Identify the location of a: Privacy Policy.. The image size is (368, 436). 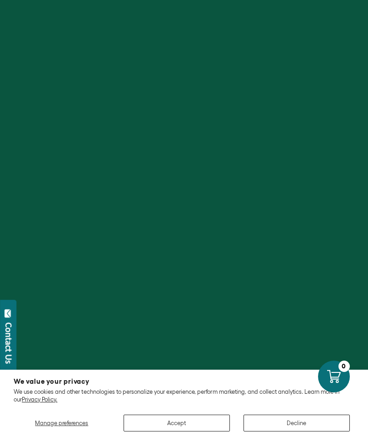
(40, 399).